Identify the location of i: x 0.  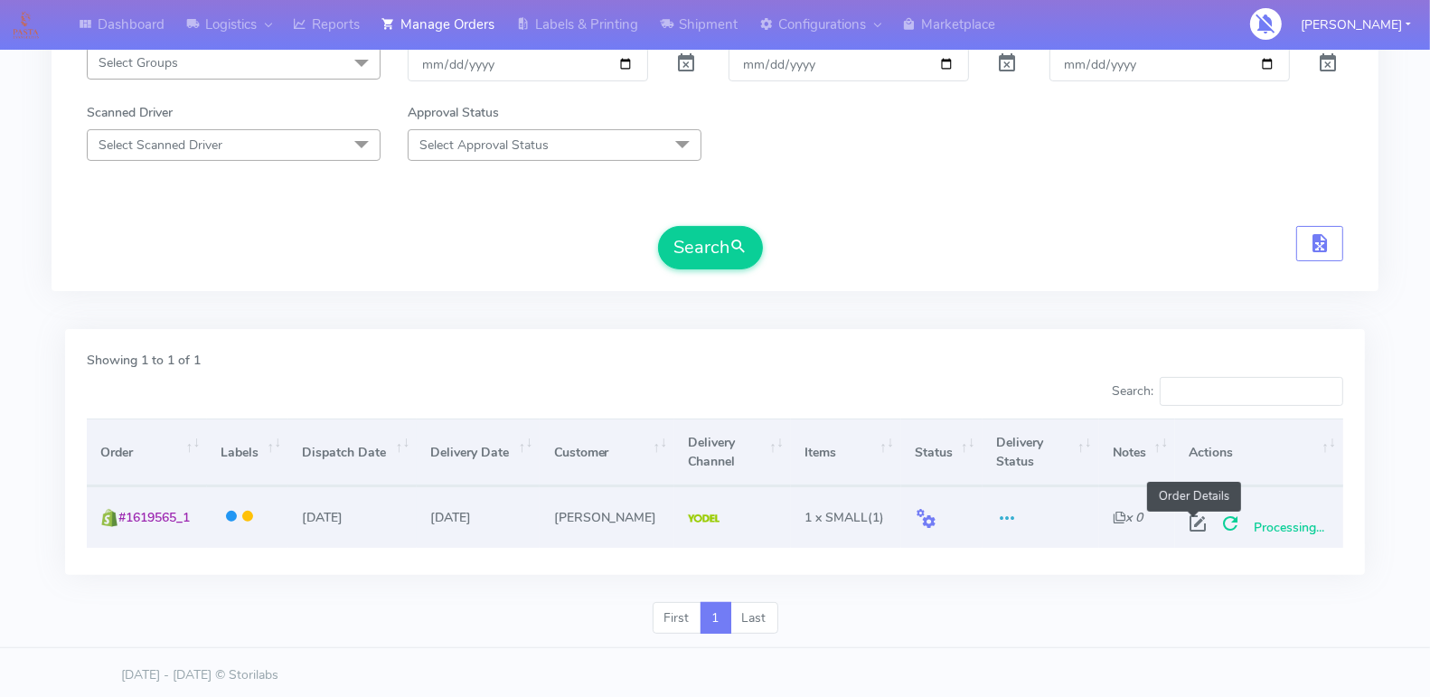
(1127, 517).